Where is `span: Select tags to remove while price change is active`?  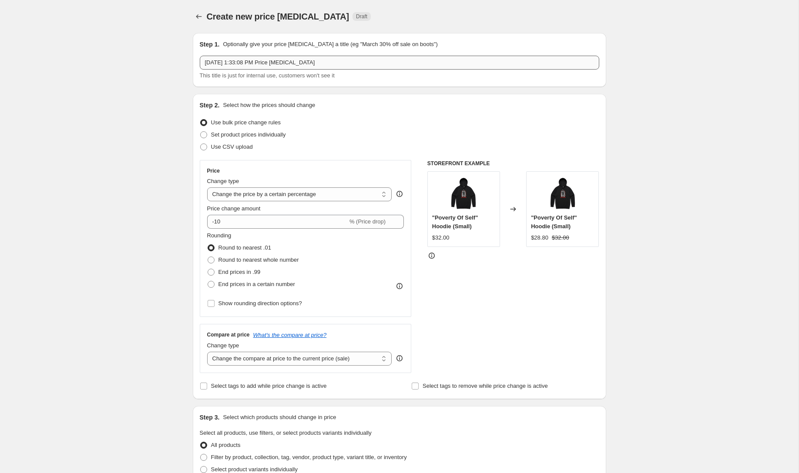
span: Select tags to remove while price change is active is located at coordinates (485, 386).